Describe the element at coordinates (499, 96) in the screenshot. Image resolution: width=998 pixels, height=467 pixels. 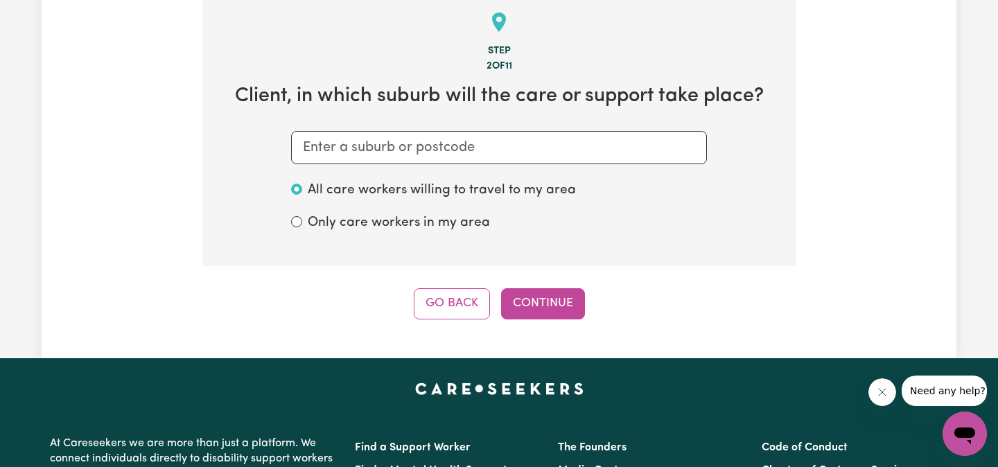
I see `h2: Client , in which suburb will the care or support take place?` at that location.